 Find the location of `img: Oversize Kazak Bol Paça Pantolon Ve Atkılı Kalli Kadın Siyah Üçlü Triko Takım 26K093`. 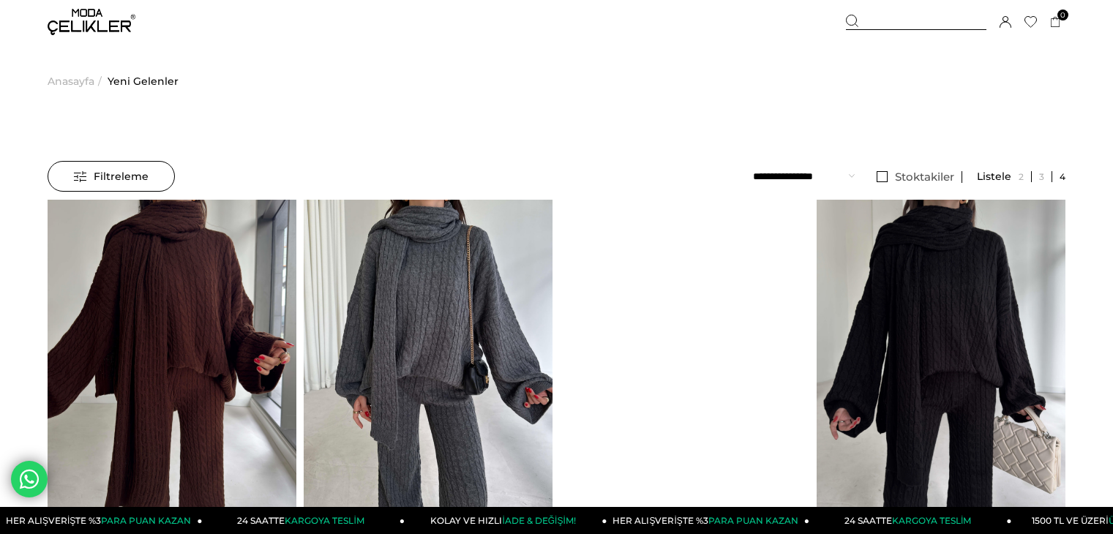

img: Oversize Kazak Bol Paça Pantolon Ve Atkılı Kalli Kadın Siyah Üçlü Triko Takım 26K093 is located at coordinates (941, 365).